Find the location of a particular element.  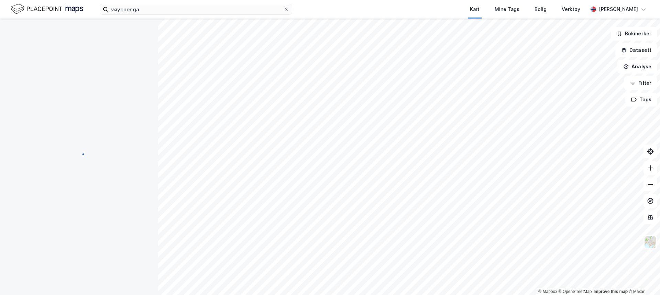

div: Verktøy is located at coordinates (571, 9).